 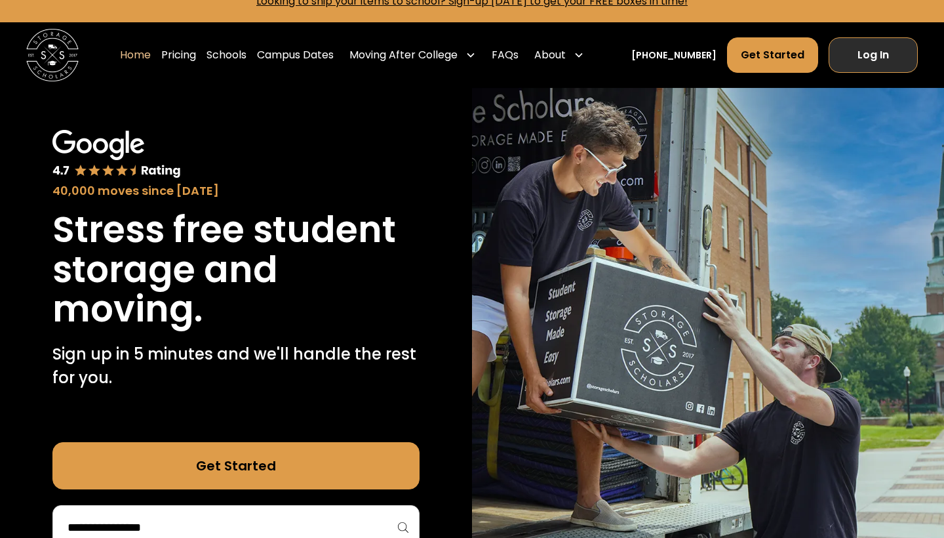 What do you see at coordinates (135, 55) in the screenshot?
I see `a: Home` at bounding box center [135, 55].